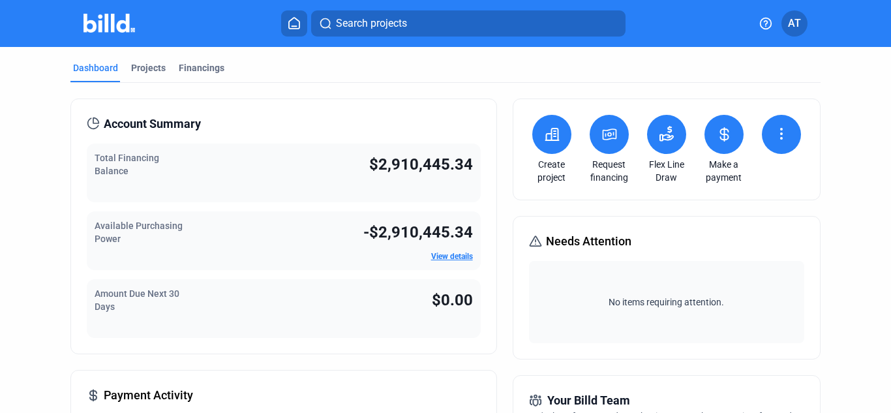 This screenshot has height=413, width=891. What do you see at coordinates (138, 232) in the screenshot?
I see `span: Available Purchasing Power` at bounding box center [138, 232].